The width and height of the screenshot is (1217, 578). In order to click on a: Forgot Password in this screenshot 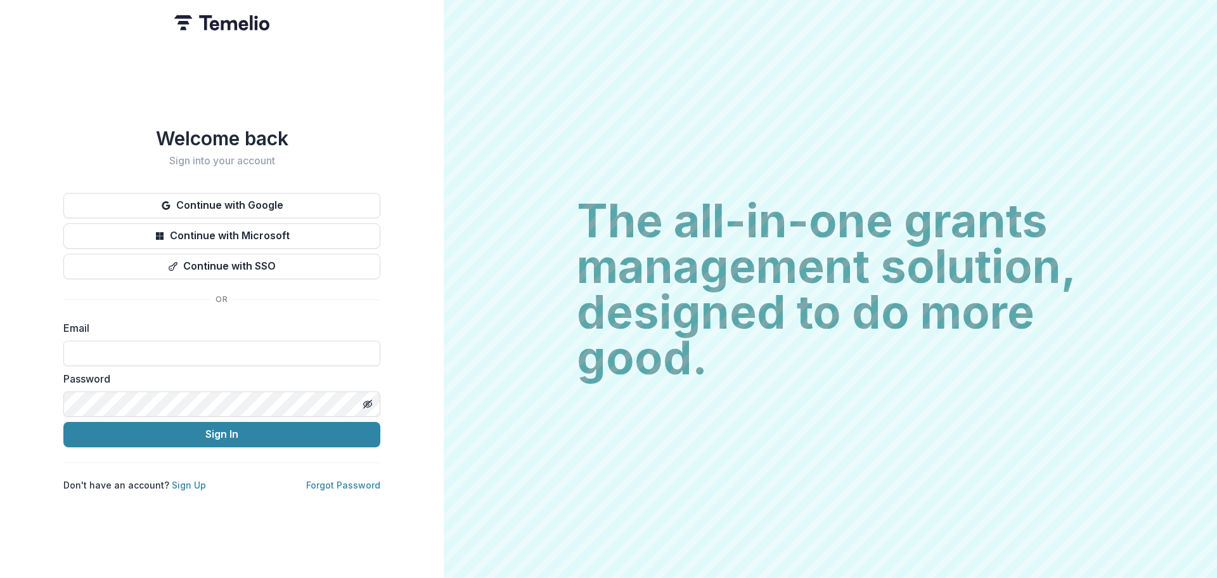, I will do `click(343, 484)`.